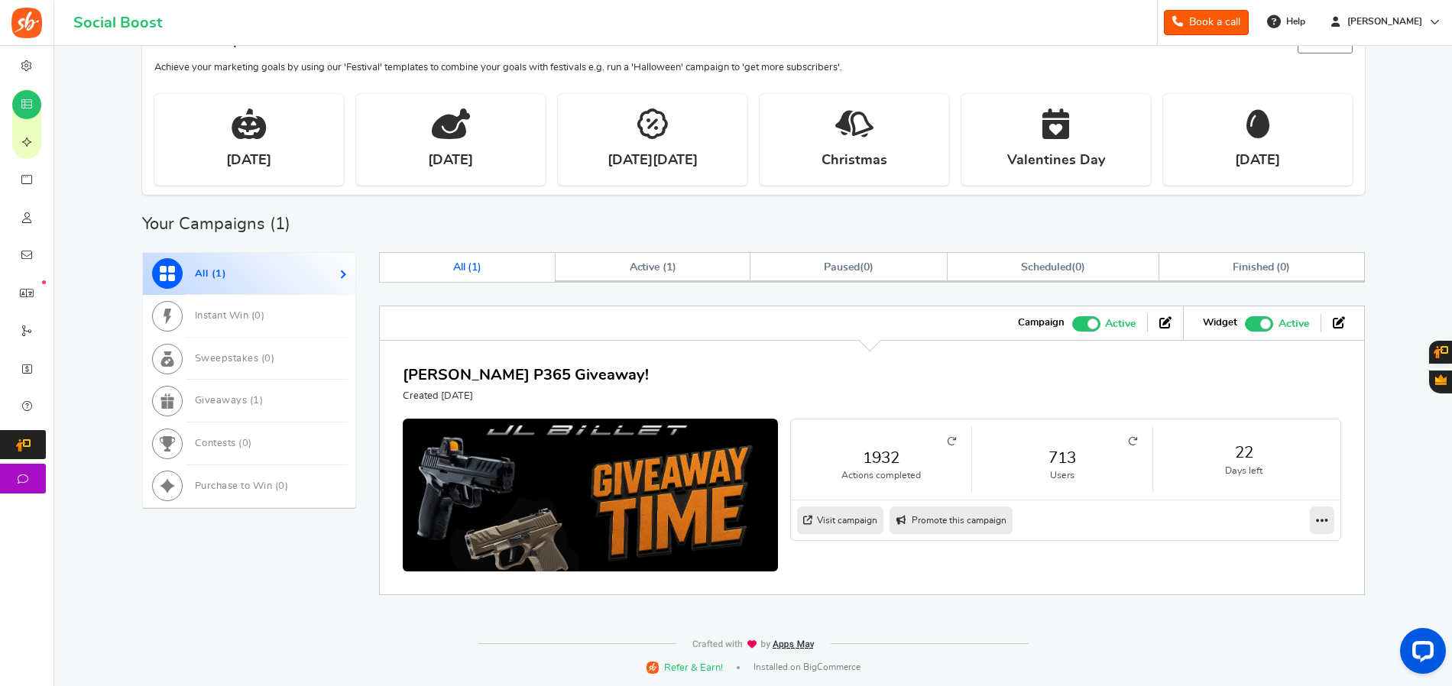 The width and height of the screenshot is (1452, 686). Describe the element at coordinates (1261, 267) in the screenshot. I see `span: Finished ( )` at that location.